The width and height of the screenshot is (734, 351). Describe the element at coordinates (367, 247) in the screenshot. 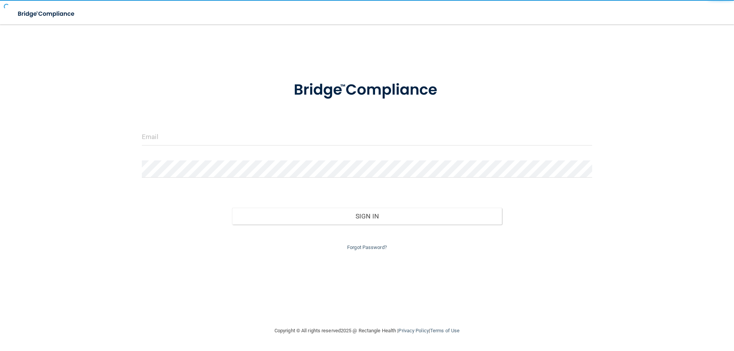

I see `a: Forgot Password?` at that location.